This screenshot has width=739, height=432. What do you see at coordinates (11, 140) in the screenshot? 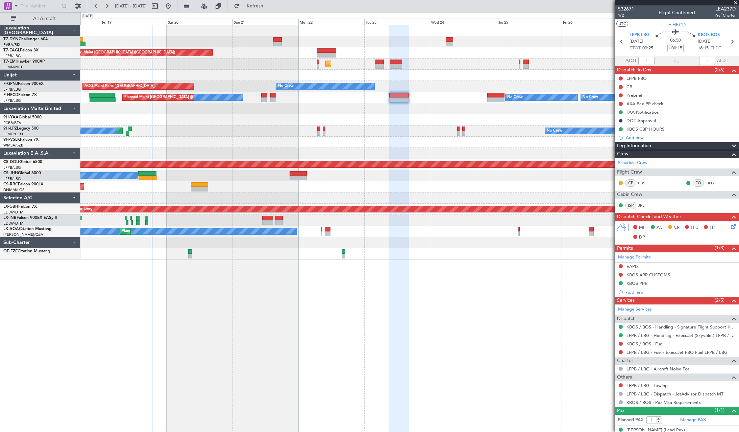
I see `span: 9H-VSLK` at bounding box center [11, 140].